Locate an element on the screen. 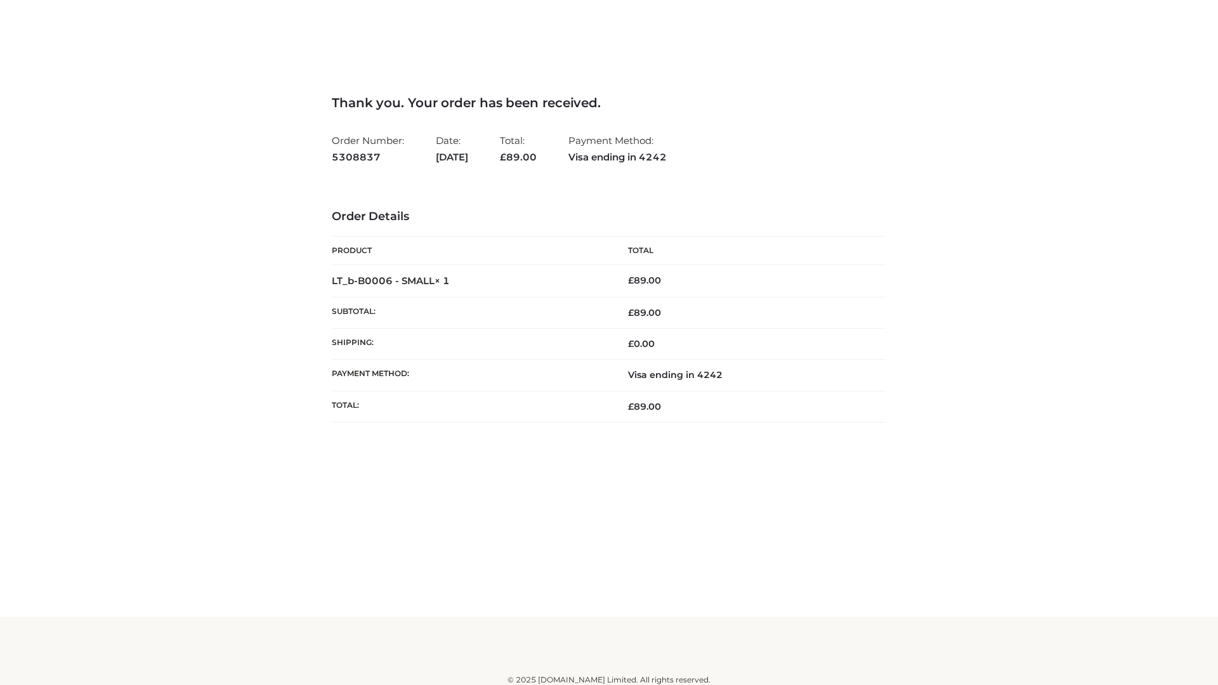  th: Total: is located at coordinates (470, 406).